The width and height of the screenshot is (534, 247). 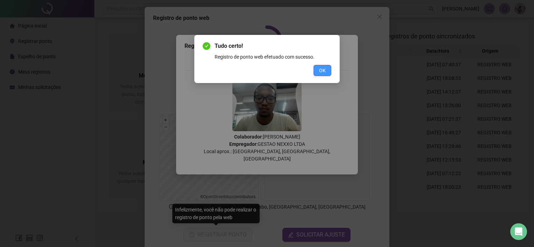 I want to click on span: OK, so click(x=322, y=71).